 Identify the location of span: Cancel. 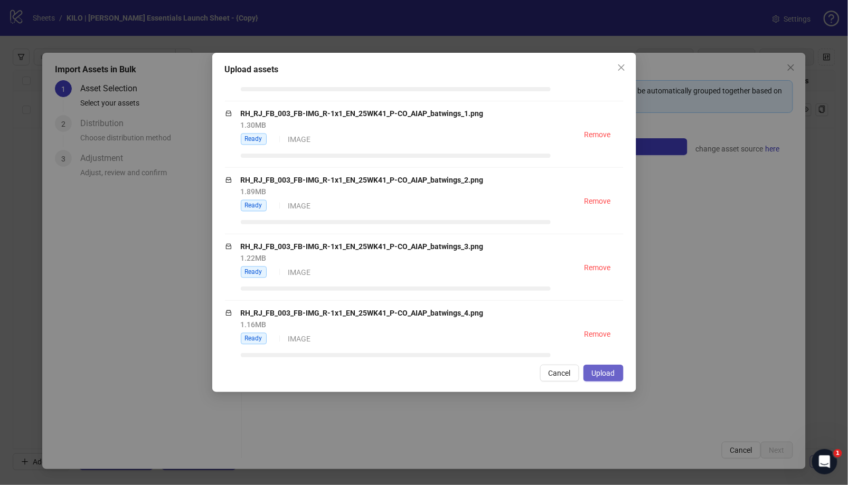
(560, 373).